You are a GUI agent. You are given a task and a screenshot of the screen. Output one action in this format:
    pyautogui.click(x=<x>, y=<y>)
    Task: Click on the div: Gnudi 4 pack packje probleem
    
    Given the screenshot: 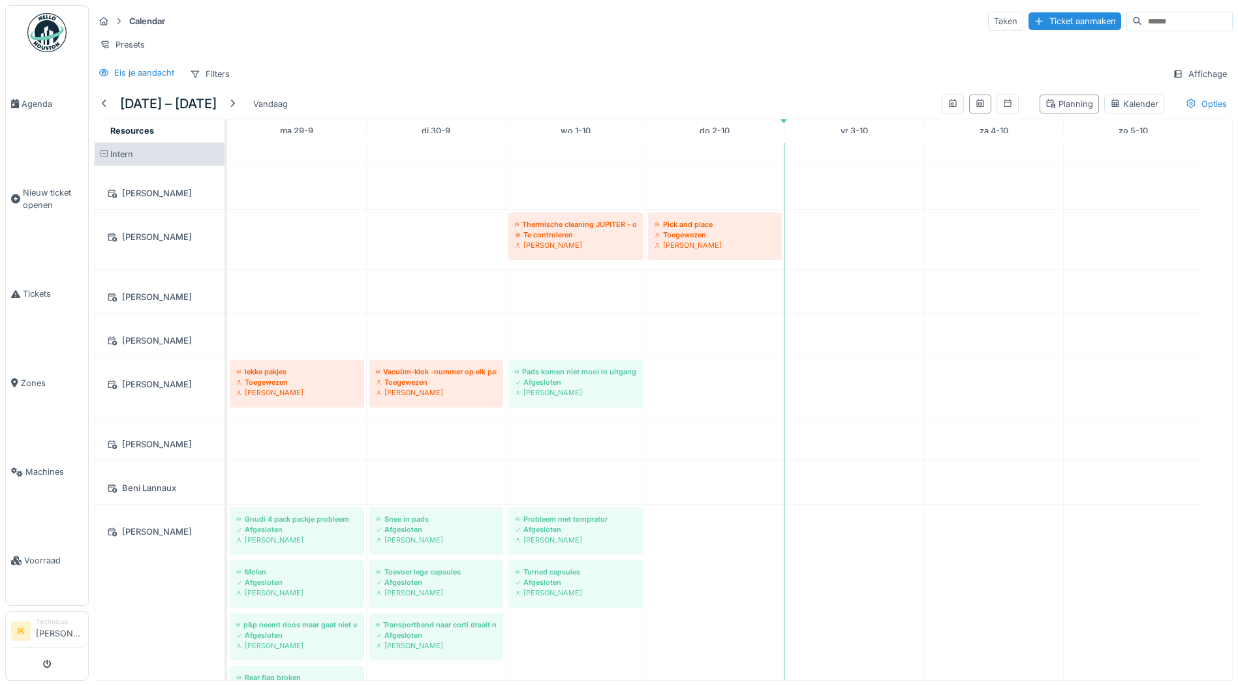 What is the action you would take?
    pyautogui.click(x=297, y=519)
    